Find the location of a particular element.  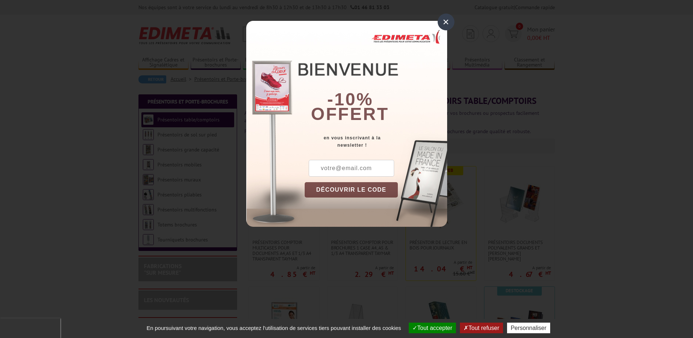

button: DÉCOUVRIR LE CODE is located at coordinates (352, 190).